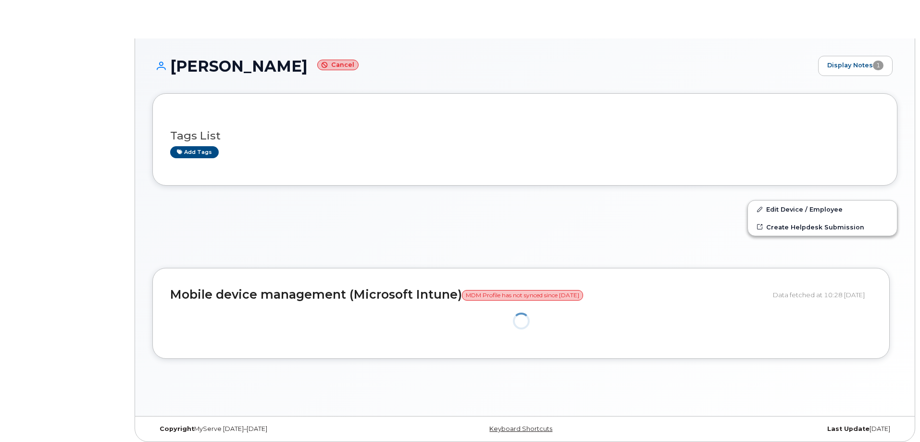 The height and width of the screenshot is (442, 920). Describe the element at coordinates (338, 65) in the screenshot. I see `small: Cancel` at that location.